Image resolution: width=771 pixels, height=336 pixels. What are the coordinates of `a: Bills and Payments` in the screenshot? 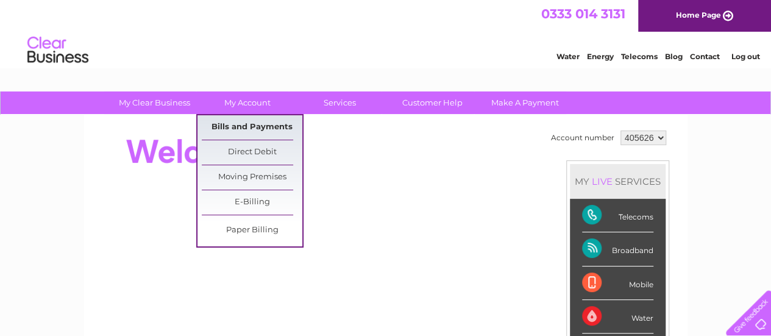 It's located at (252, 127).